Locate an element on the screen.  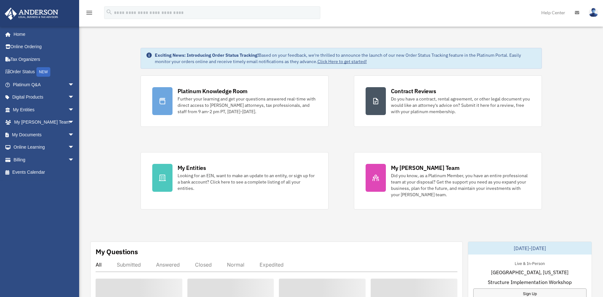
div: Further your learning and get your questions answered real-time with direct access to [PERSON_NAM... is located at coordinates (247, 105).